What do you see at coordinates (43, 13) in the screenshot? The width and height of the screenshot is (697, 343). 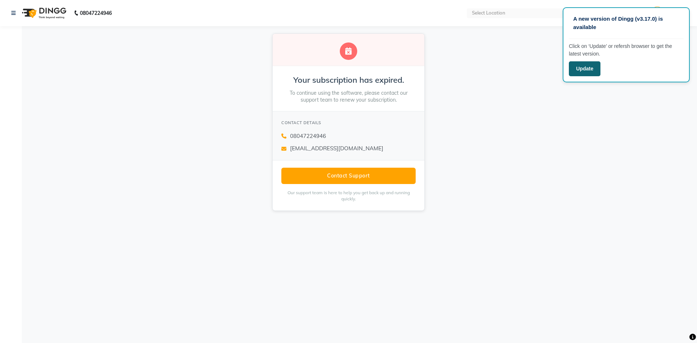 I see `img: logo` at bounding box center [43, 13].